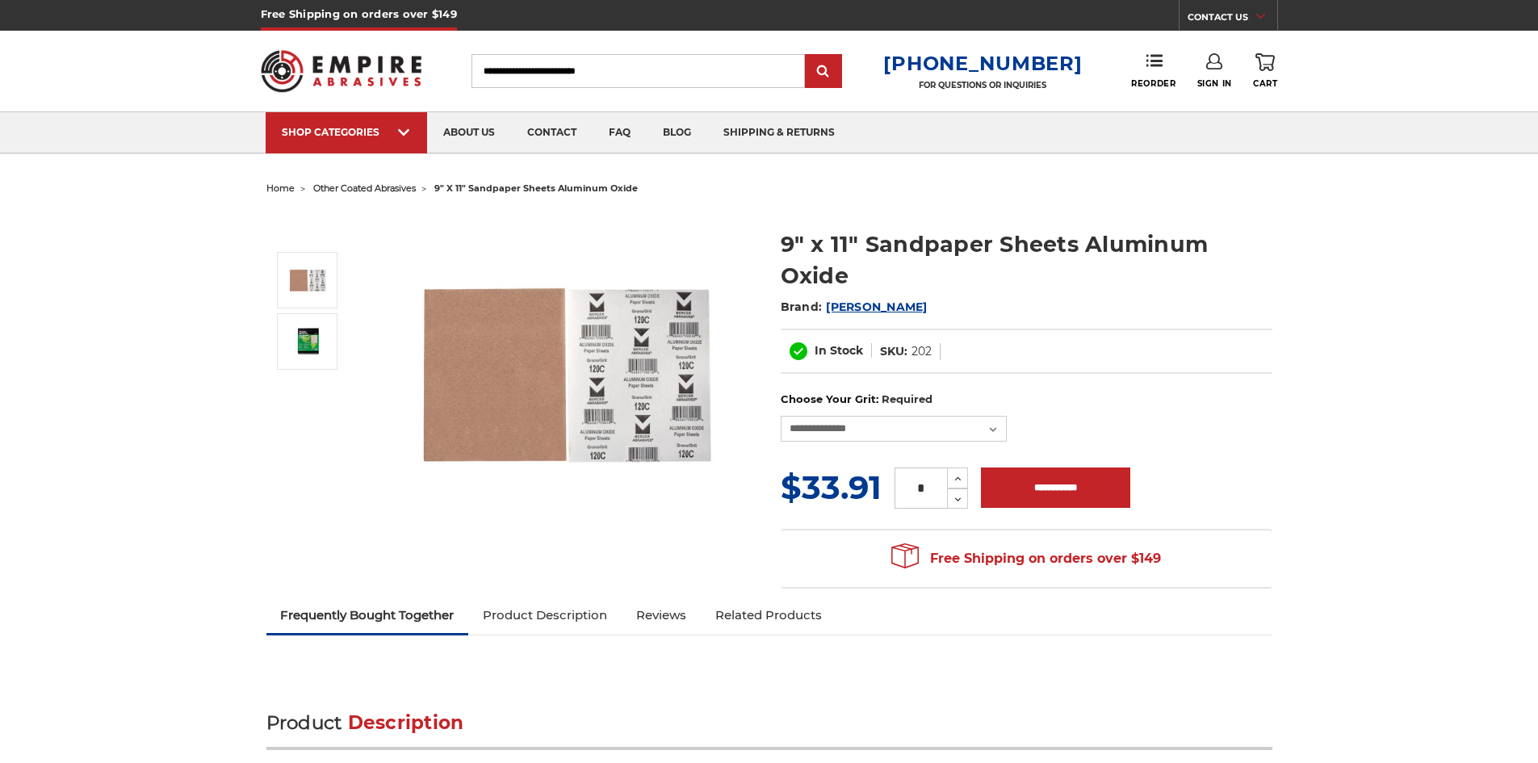 The image size is (1538, 763). Describe the element at coordinates (1026, 559) in the screenshot. I see `span: Free Shipping on orders over $149` at that location.